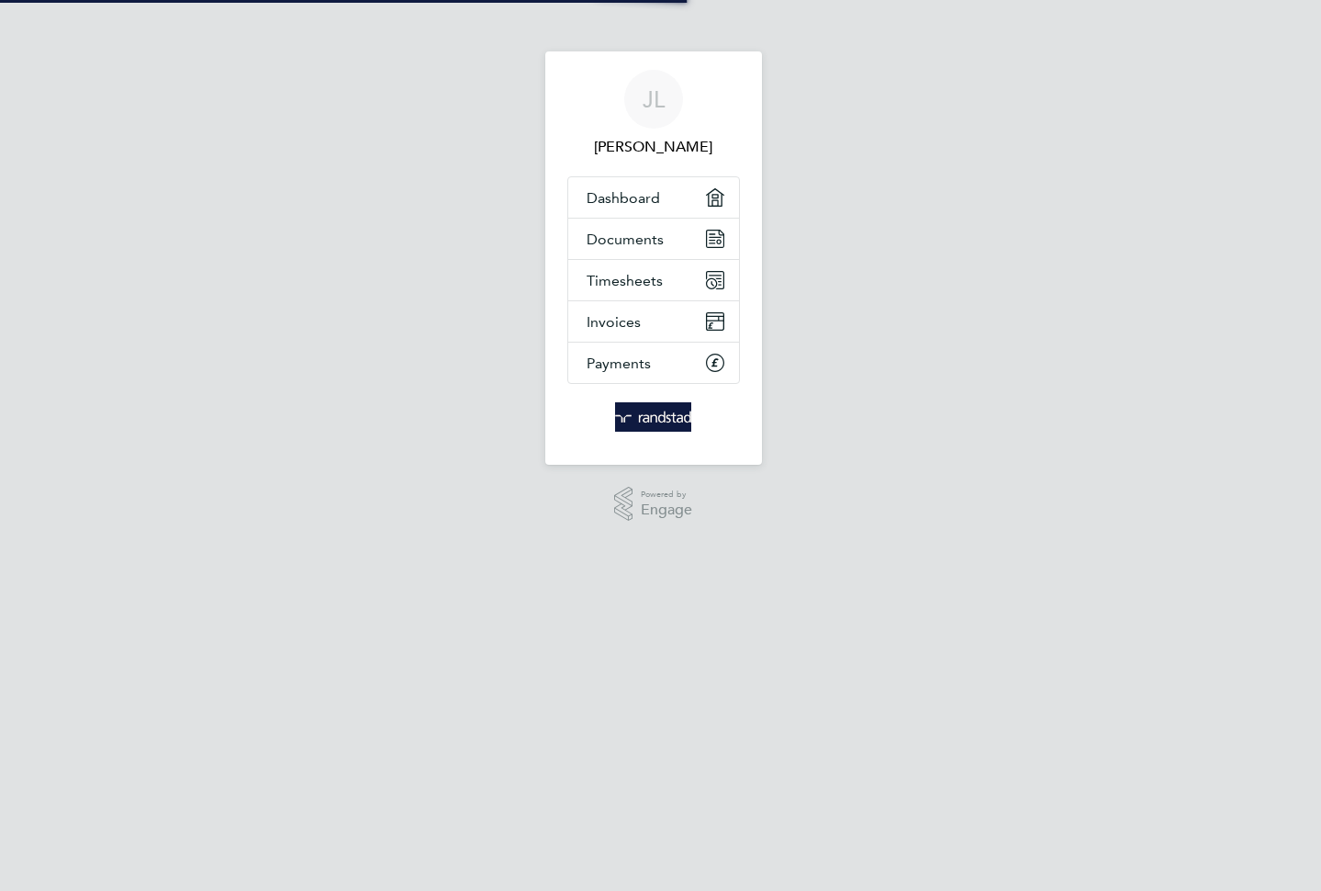  What do you see at coordinates (613, 321) in the screenshot?
I see `span: Invoices` at bounding box center [613, 321].